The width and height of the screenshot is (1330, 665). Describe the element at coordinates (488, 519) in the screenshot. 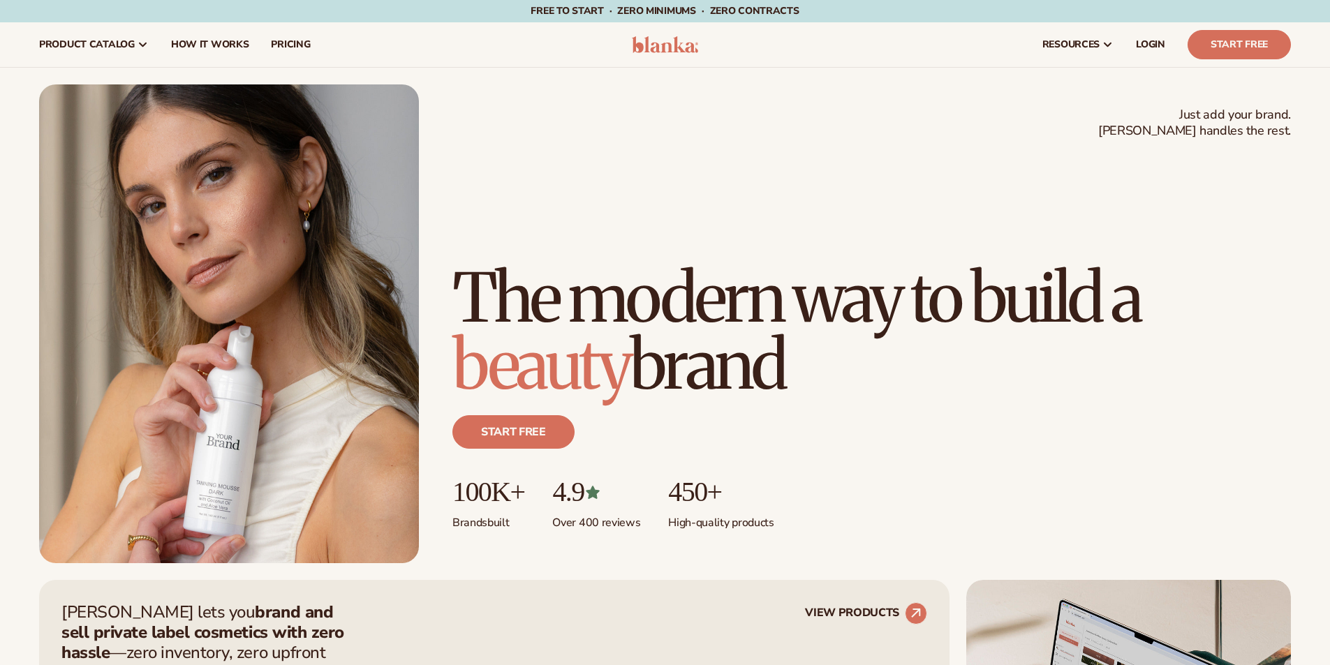

I see `p: Brands built` at that location.